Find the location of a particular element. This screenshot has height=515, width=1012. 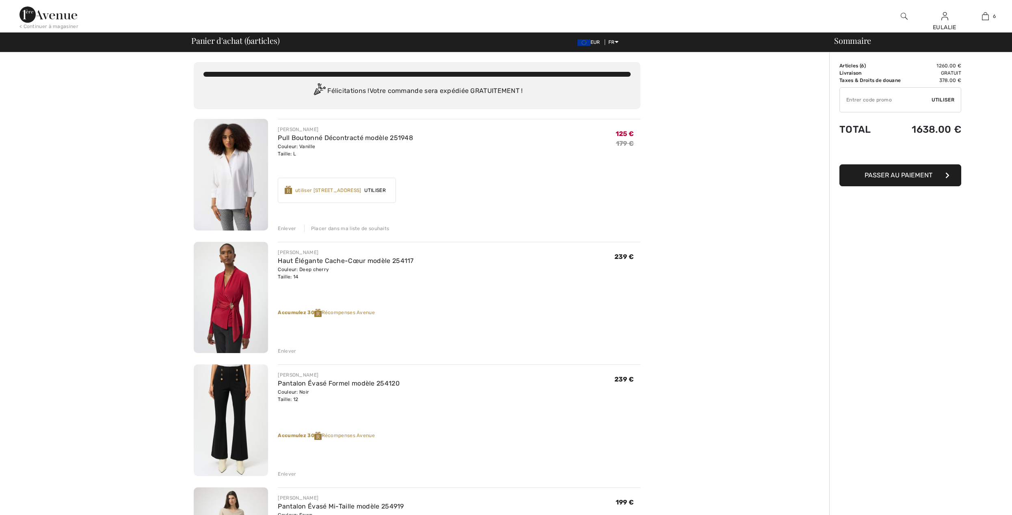

img: Mes infos is located at coordinates (944, 16).